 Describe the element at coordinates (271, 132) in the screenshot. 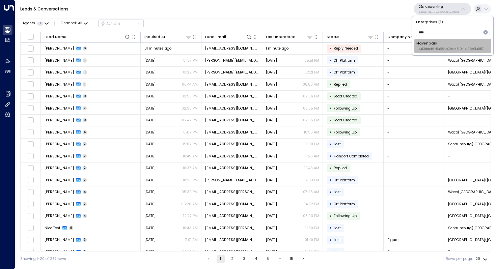

I see `span: Aug 22, 2025` at that location.